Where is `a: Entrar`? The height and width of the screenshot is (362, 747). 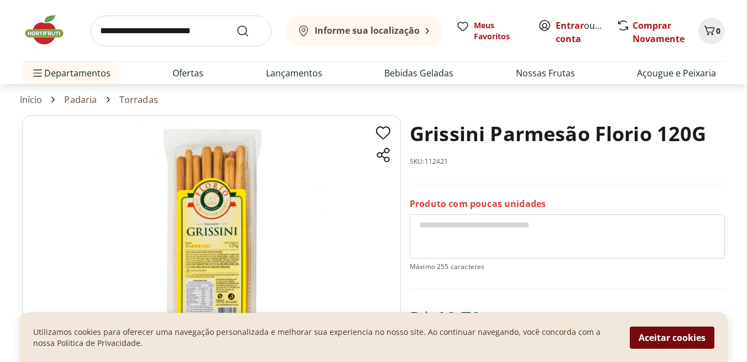
a: Entrar is located at coordinates (570, 25).